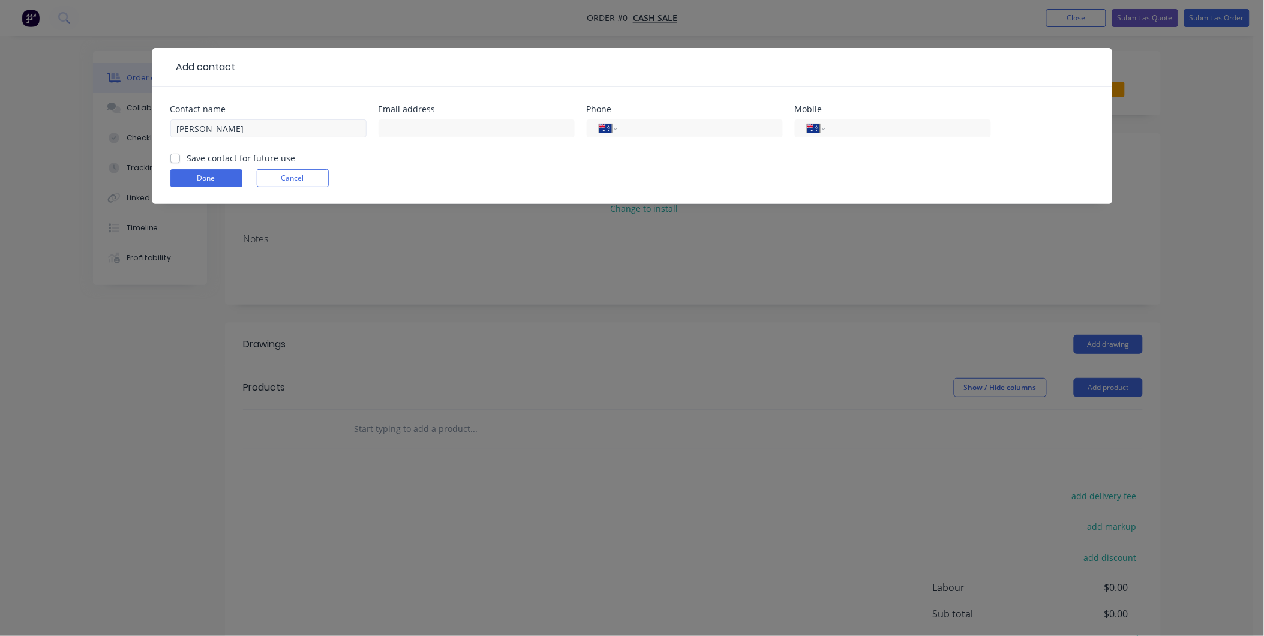 This screenshot has height=636, width=1264. What do you see at coordinates (206, 178) in the screenshot?
I see `button: Done` at bounding box center [206, 178].